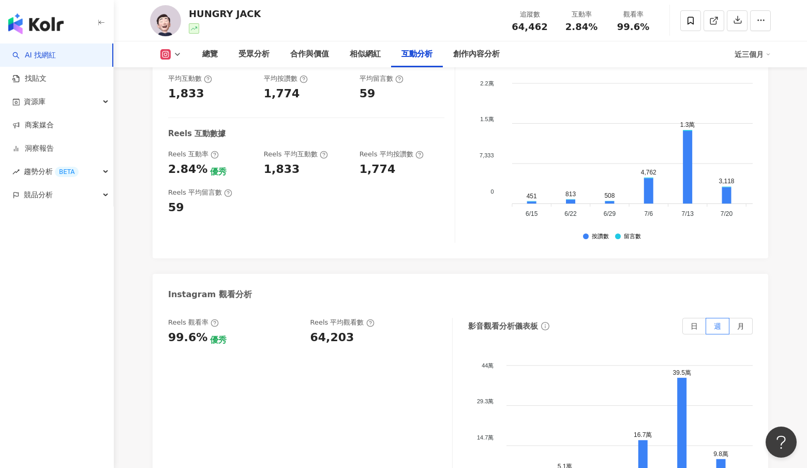  I want to click on div: 平均互動數, so click(190, 79).